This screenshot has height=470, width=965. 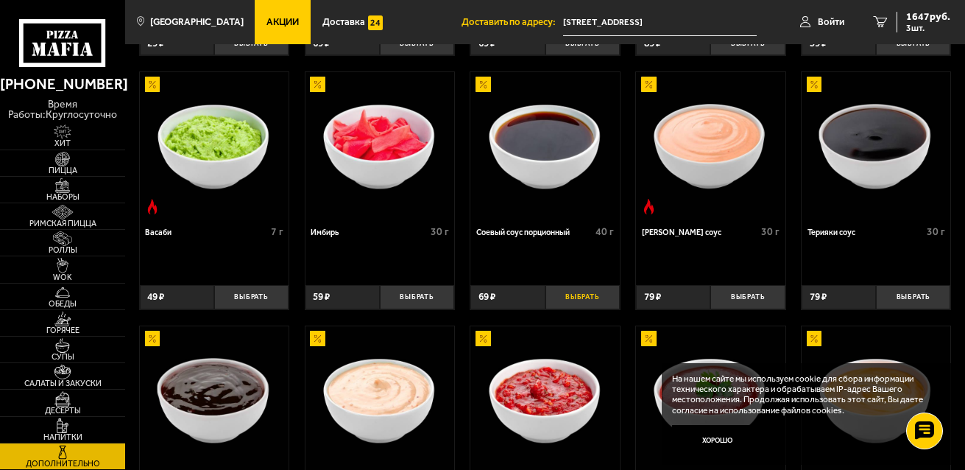 I want to click on a: АкционныйОстрое блюдоВасаби, so click(x=214, y=146).